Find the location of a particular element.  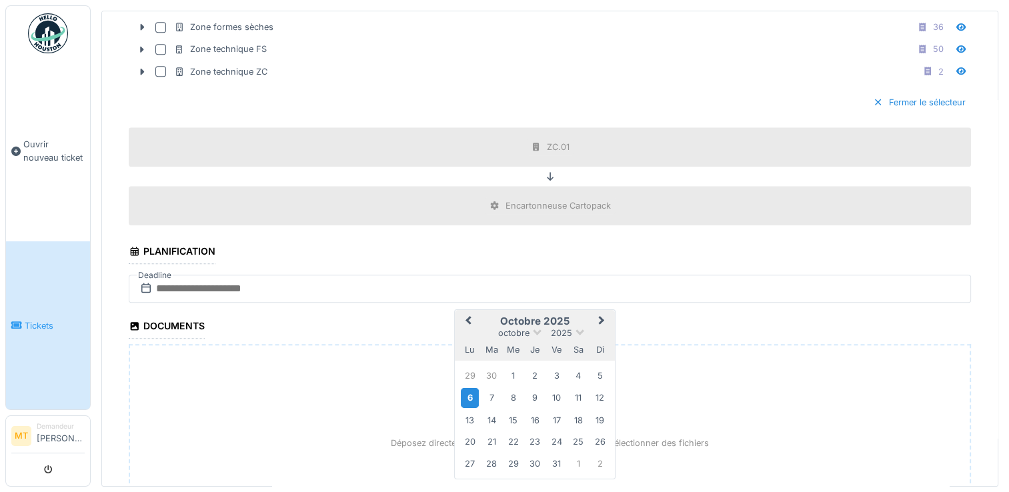

div: Choose vendredi 31 octobre 2025 is located at coordinates (556, 463).